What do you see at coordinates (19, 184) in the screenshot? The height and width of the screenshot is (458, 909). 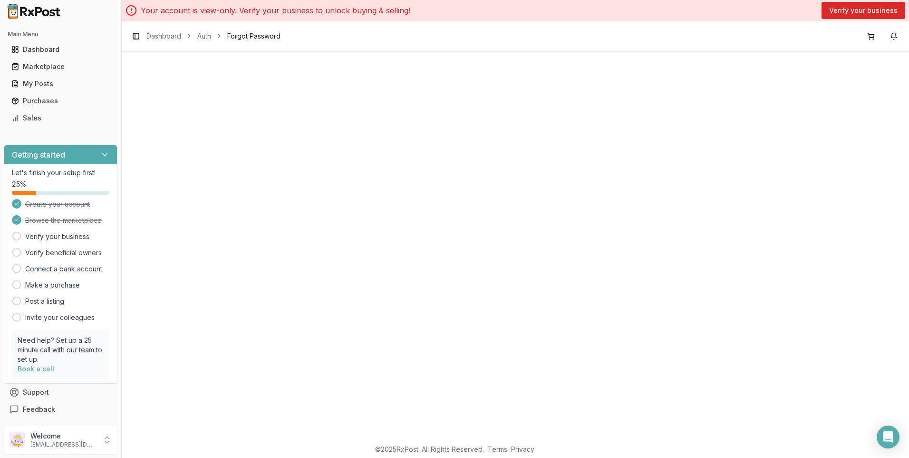 I see `span: 25 %` at bounding box center [19, 184].